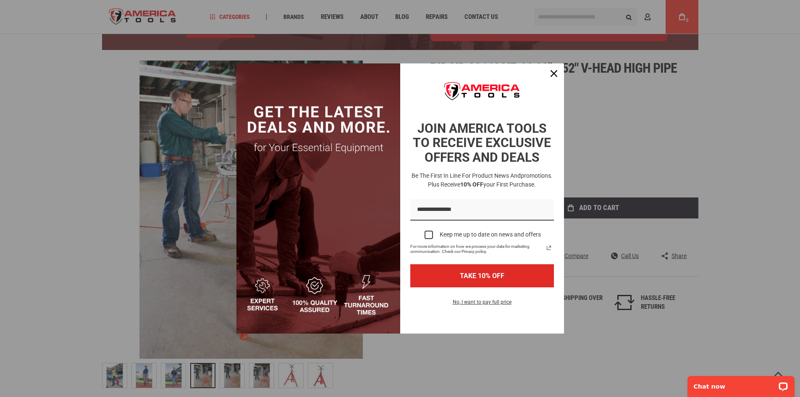 This screenshot has width=800, height=397. What do you see at coordinates (490, 234) in the screenshot?
I see `div: Keep me up to date on news and offers` at bounding box center [490, 234].